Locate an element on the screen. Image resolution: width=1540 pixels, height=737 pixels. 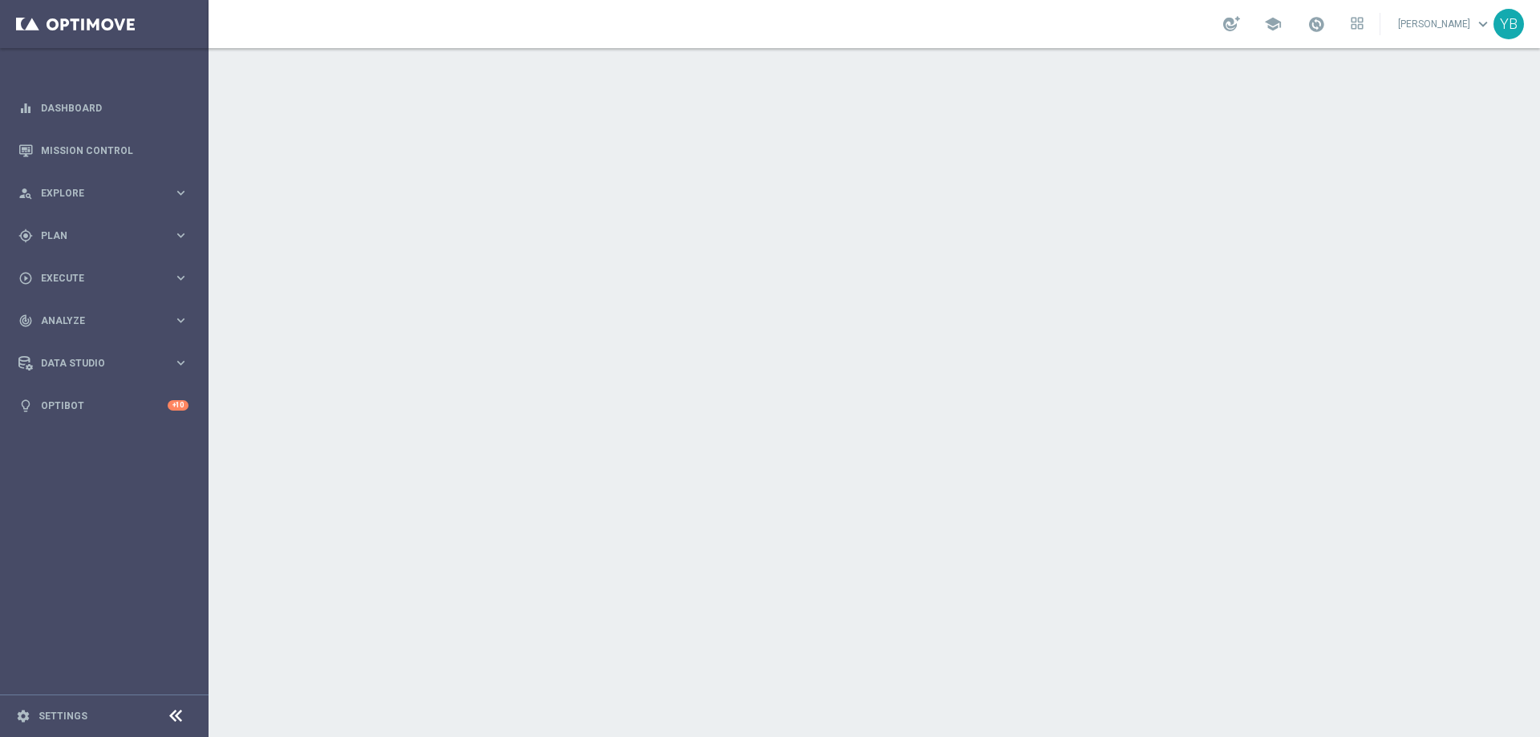
div: YB is located at coordinates (1509, 24).